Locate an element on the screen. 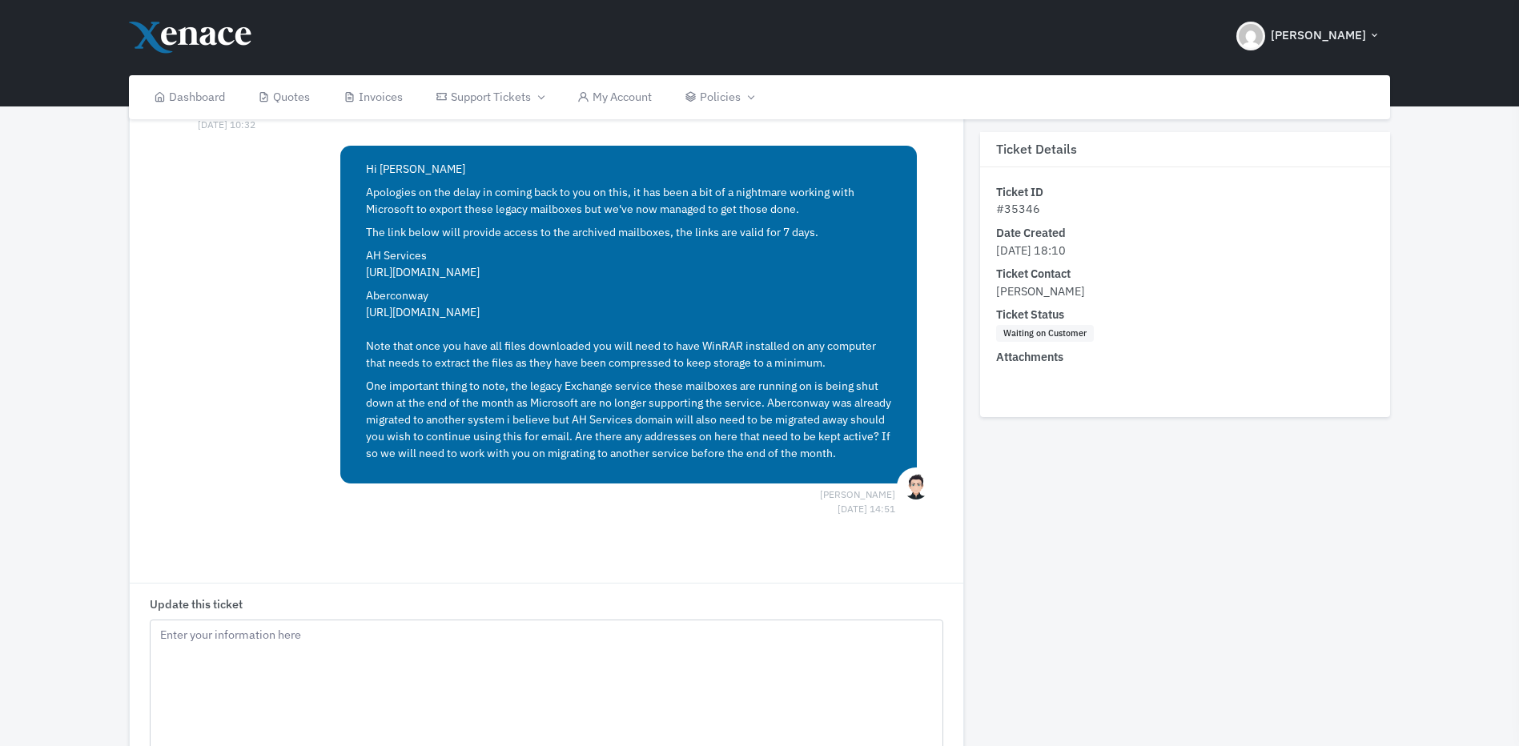 Image resolution: width=1519 pixels, height=746 pixels. p: Aberconway Note that once you have all files downloaded you will need to have WinRAR installed on... is located at coordinates (628, 329).